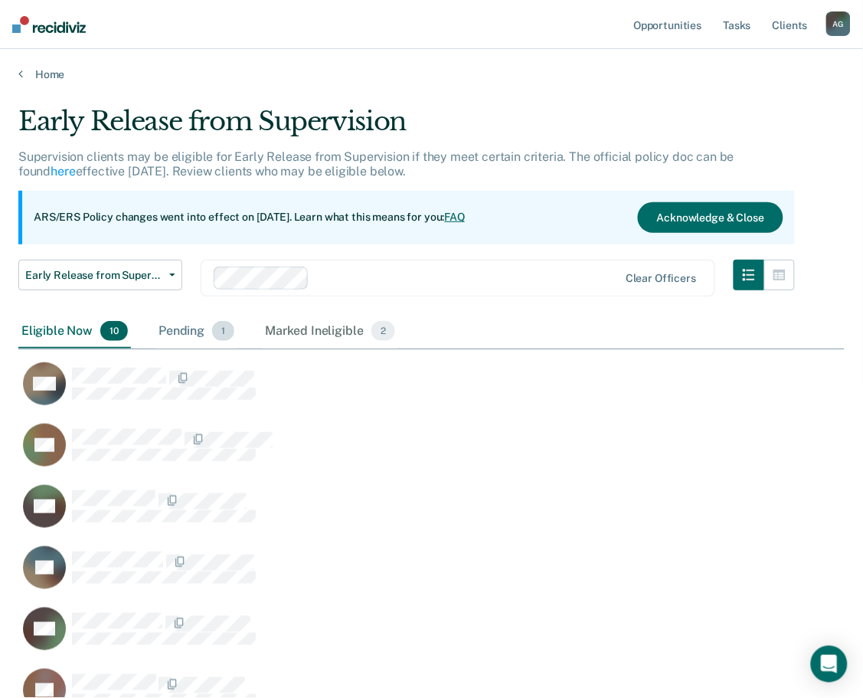 The width and height of the screenshot is (863, 698). Describe the element at coordinates (376, 164) in the screenshot. I see `p: Supervision clients may be eligible for Early Release from Supervision if they meet certain crite...` at that location.